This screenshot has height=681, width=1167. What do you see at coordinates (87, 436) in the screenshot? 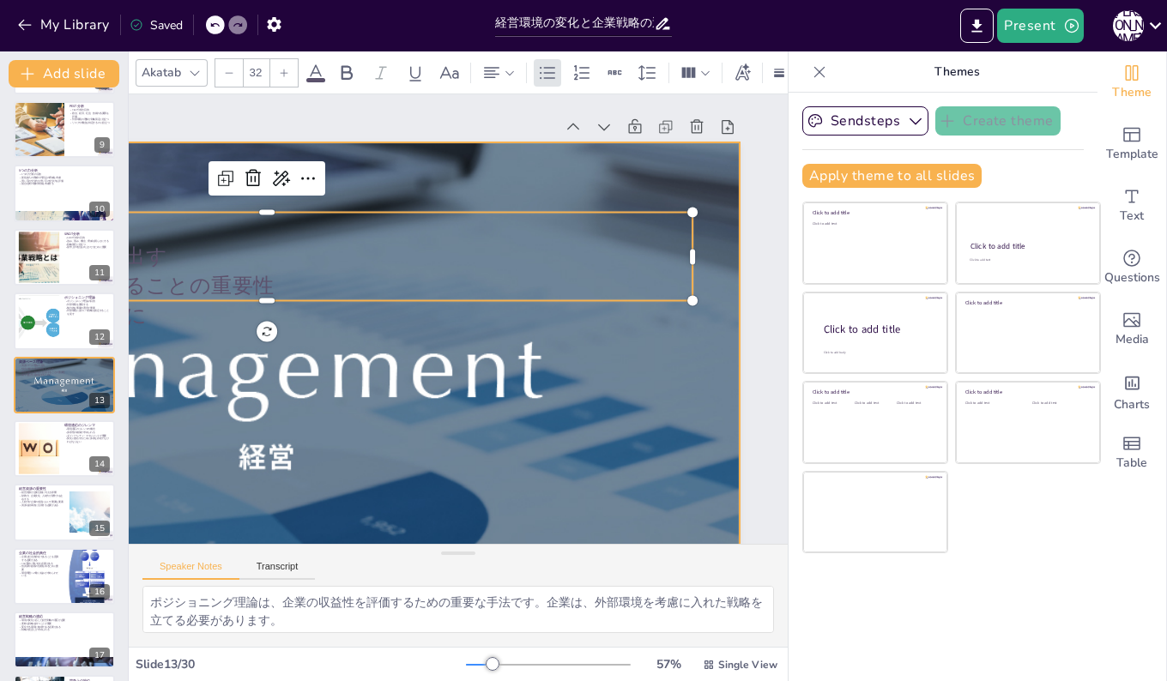
I see `p: ダイバーシティ・マネジメントが重要` at bounding box center [87, 436].